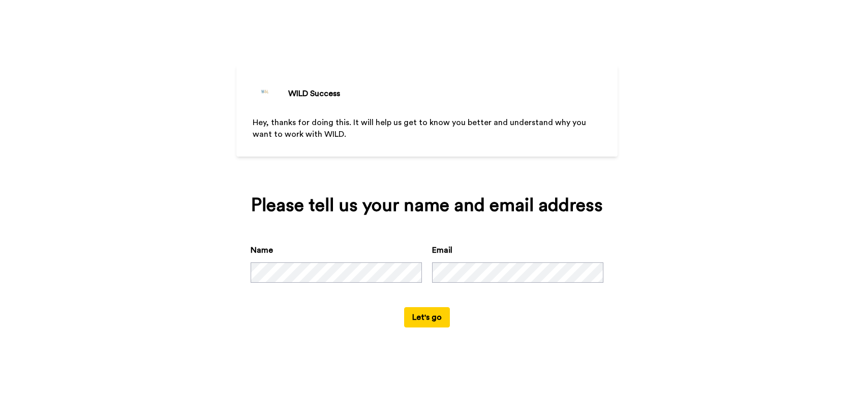 The image size is (854, 419). What do you see at coordinates (427, 317) in the screenshot?
I see `button: Let's go` at bounding box center [427, 317].